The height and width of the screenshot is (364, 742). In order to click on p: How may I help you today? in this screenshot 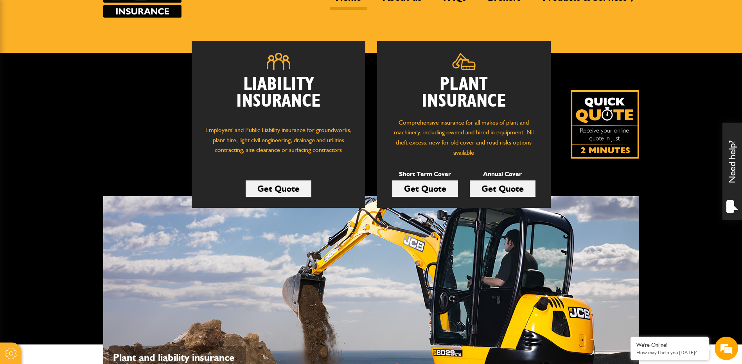, I will do `click(669, 353)`.